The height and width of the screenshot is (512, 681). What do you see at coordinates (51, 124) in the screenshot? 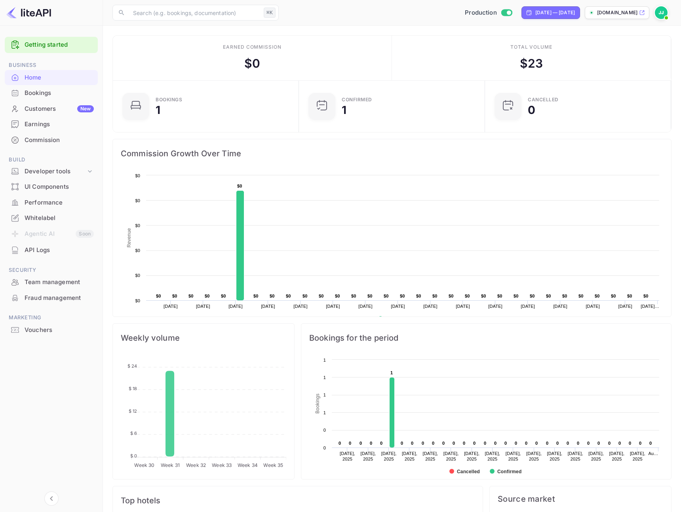
I see `a: Earnings` at bounding box center [51, 124].